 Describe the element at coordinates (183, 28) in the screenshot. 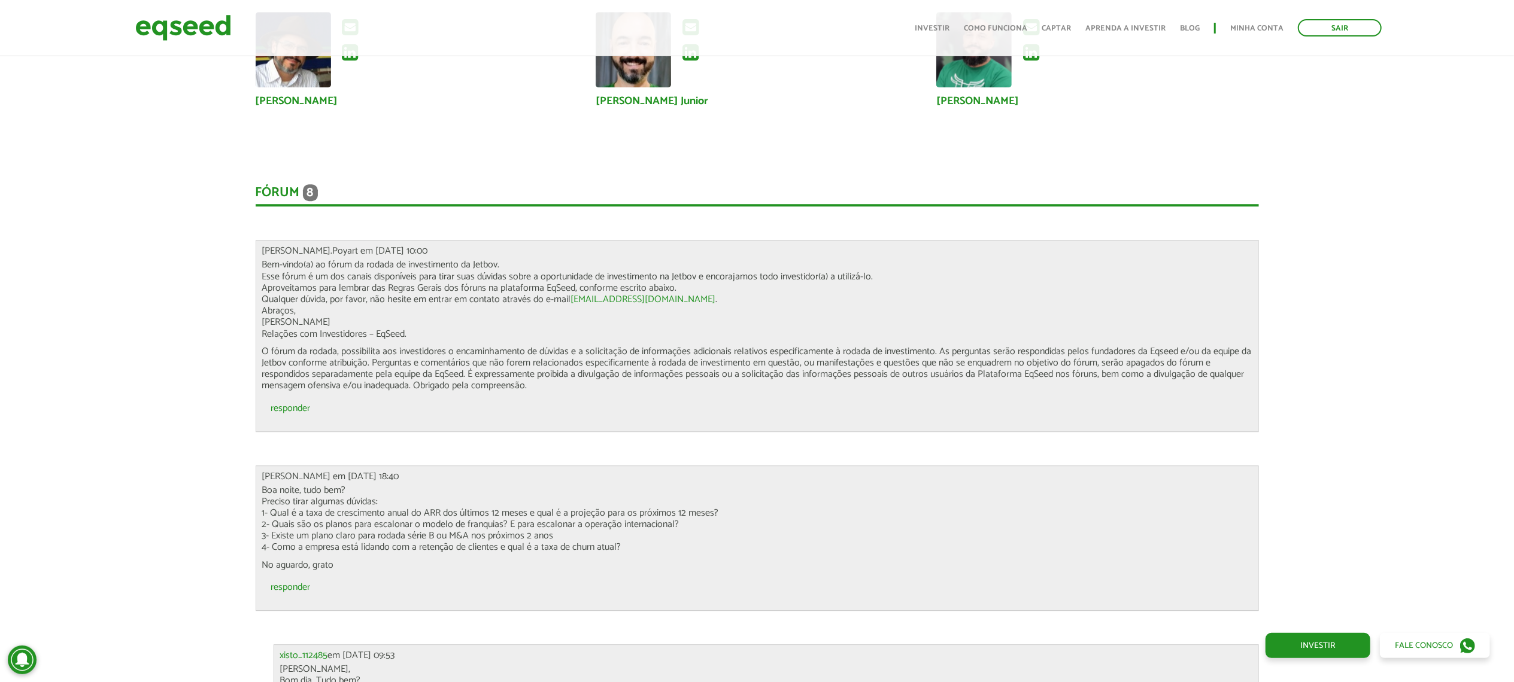

I see `img: EqSeed` at that location.